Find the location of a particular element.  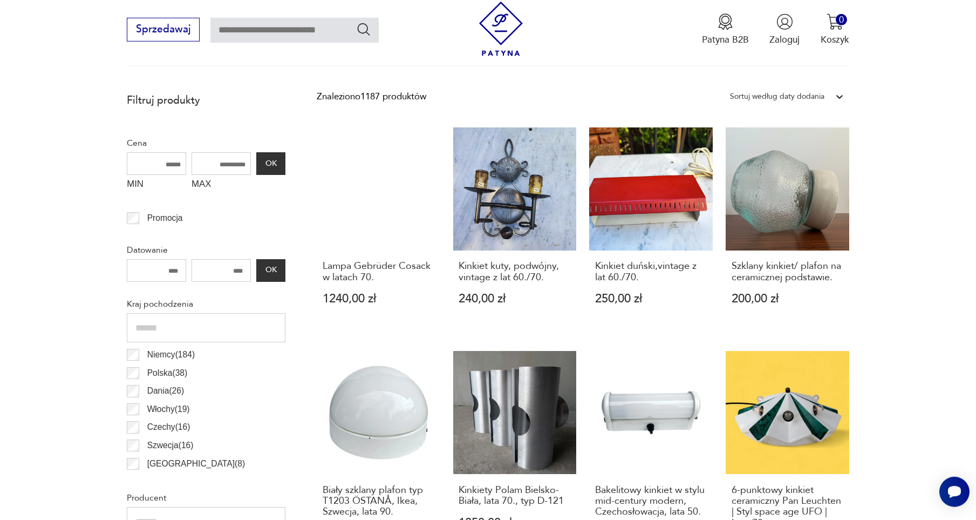

button: Sprzedawaj is located at coordinates (163, 30).